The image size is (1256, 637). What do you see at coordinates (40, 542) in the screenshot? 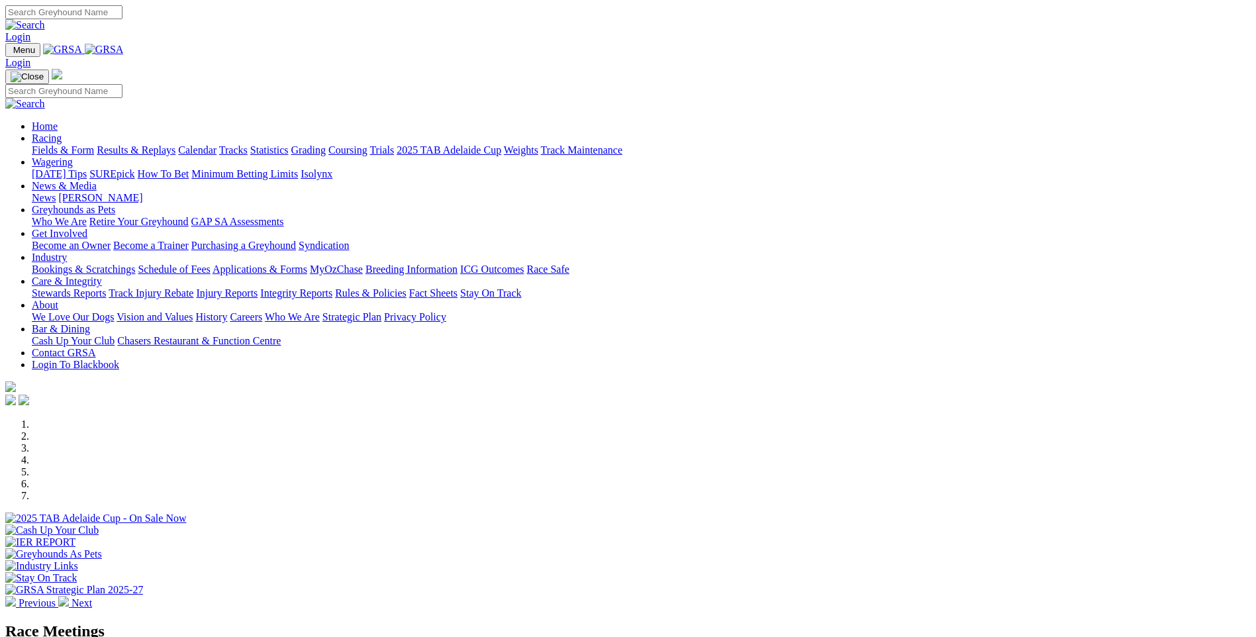
I see `img: IER REPORT` at bounding box center [40, 542].